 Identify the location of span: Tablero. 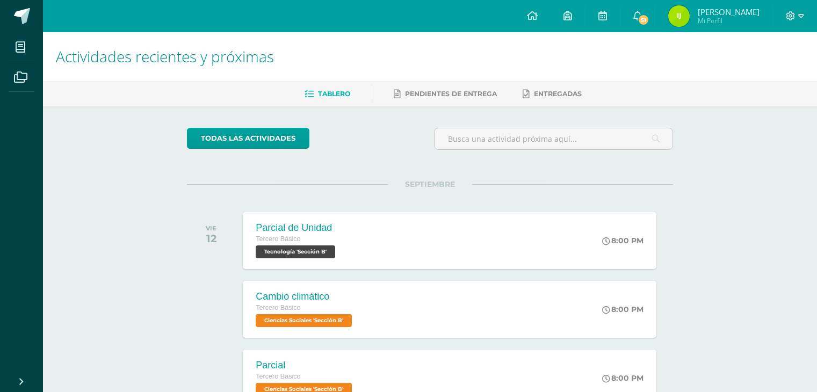
(334, 93).